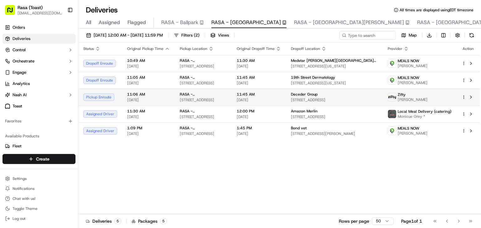  What do you see at coordinates (30, 143) in the screenshot?
I see `span: Knowledge Base` at bounding box center [30, 143].